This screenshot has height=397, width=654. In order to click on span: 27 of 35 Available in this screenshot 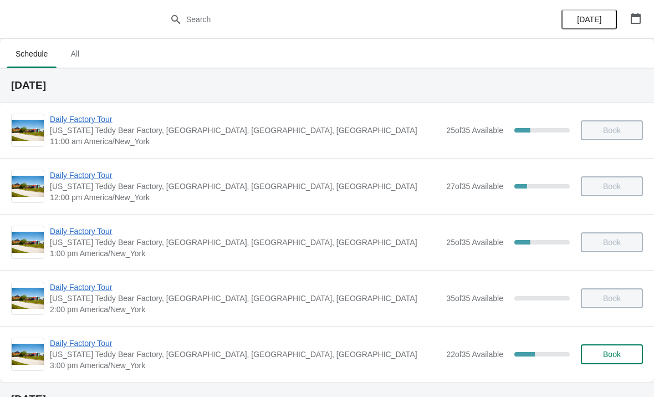, I will do `click(474, 186)`.